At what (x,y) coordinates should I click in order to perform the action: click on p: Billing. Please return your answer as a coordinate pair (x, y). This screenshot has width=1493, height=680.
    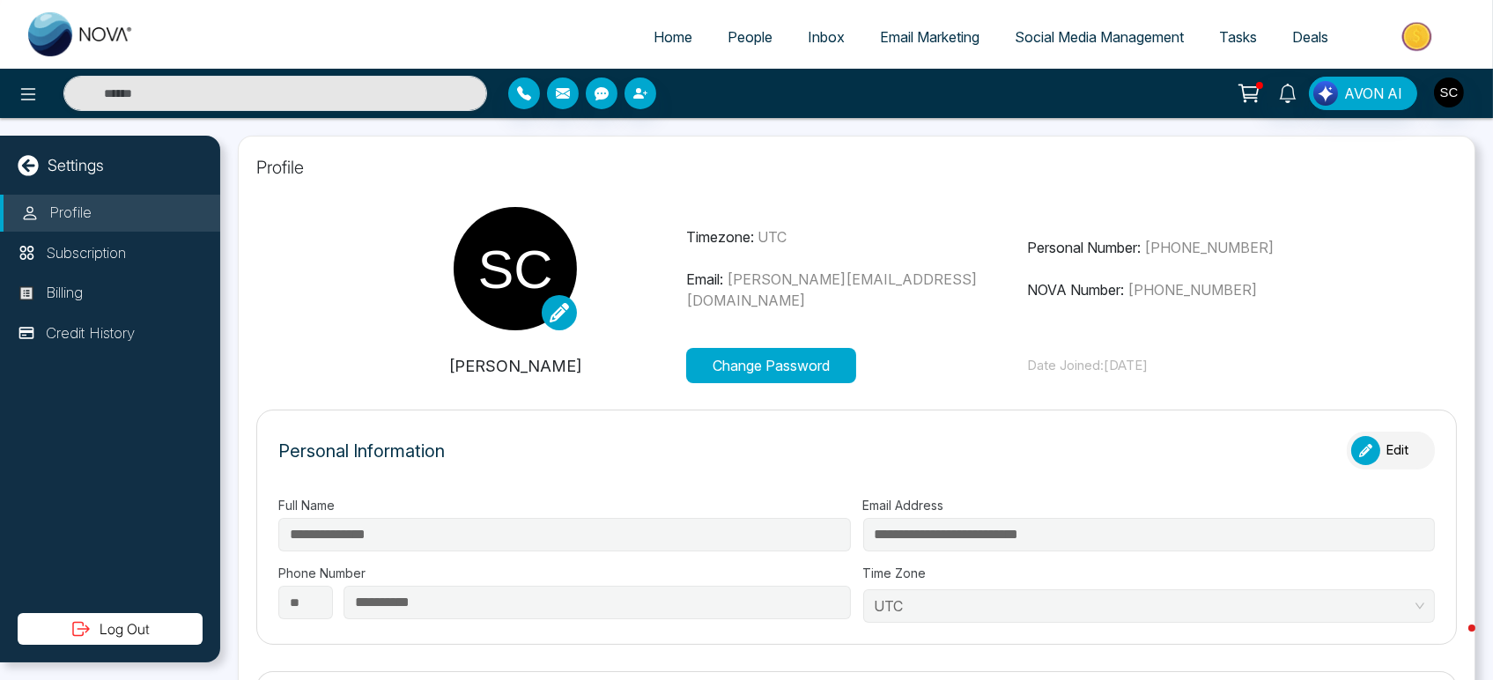
    Looking at the image, I should click on (64, 293).